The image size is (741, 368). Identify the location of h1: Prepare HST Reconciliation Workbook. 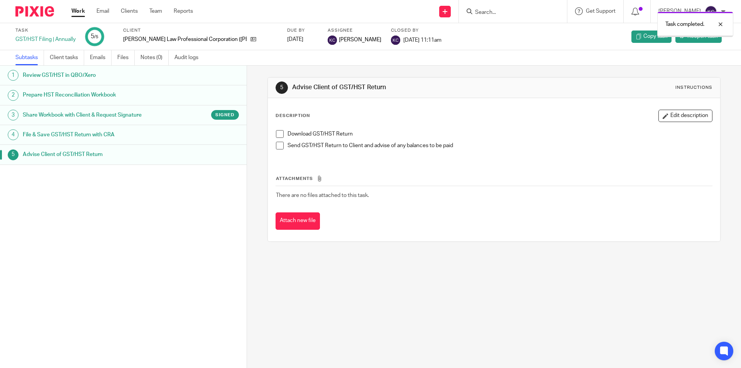
(95, 95).